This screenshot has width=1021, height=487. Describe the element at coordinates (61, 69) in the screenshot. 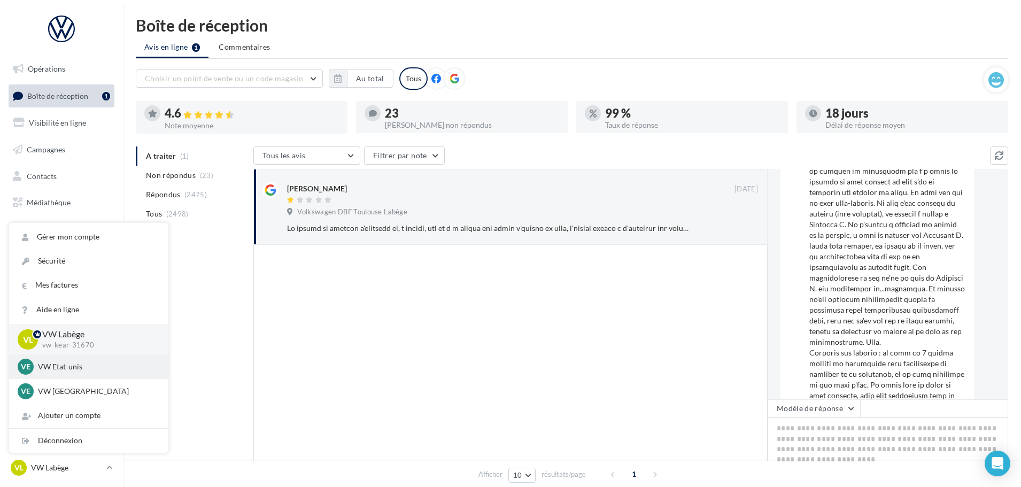

I see `a: Opérations` at that location.